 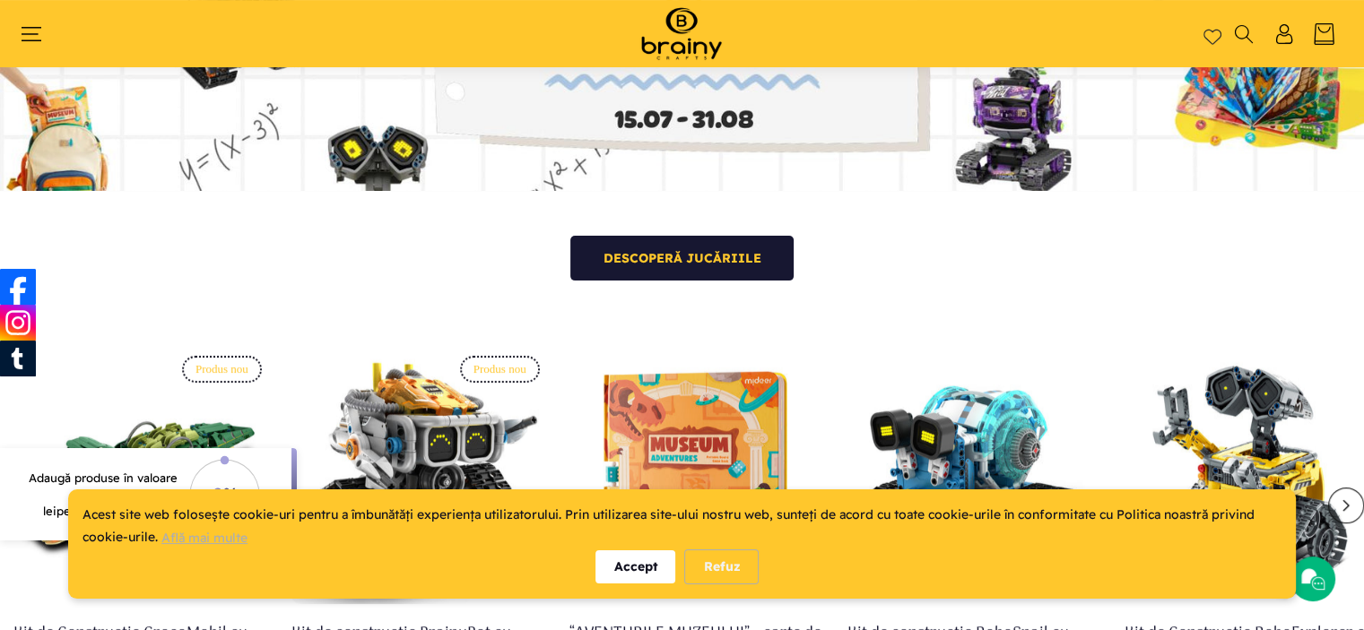 What do you see at coordinates (635, 567) in the screenshot?
I see `div: Accept` at bounding box center [635, 567].